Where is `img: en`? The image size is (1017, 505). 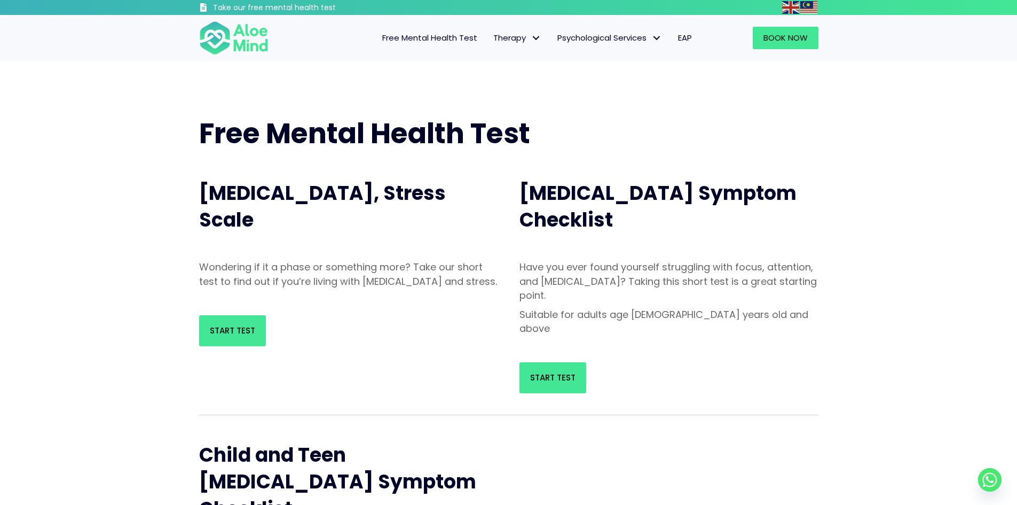 img: en is located at coordinates (791, 7).